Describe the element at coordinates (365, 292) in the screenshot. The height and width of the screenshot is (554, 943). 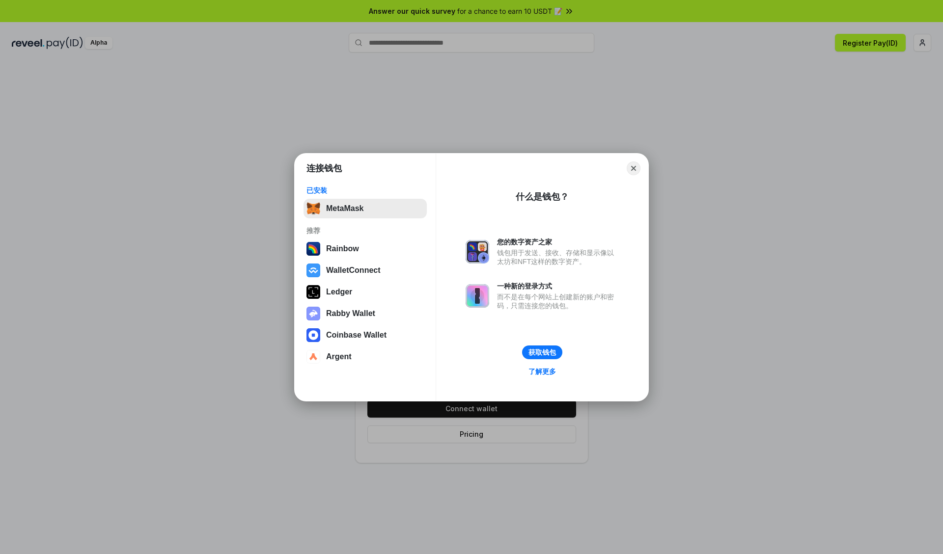
I see `button: Ledger` at that location.